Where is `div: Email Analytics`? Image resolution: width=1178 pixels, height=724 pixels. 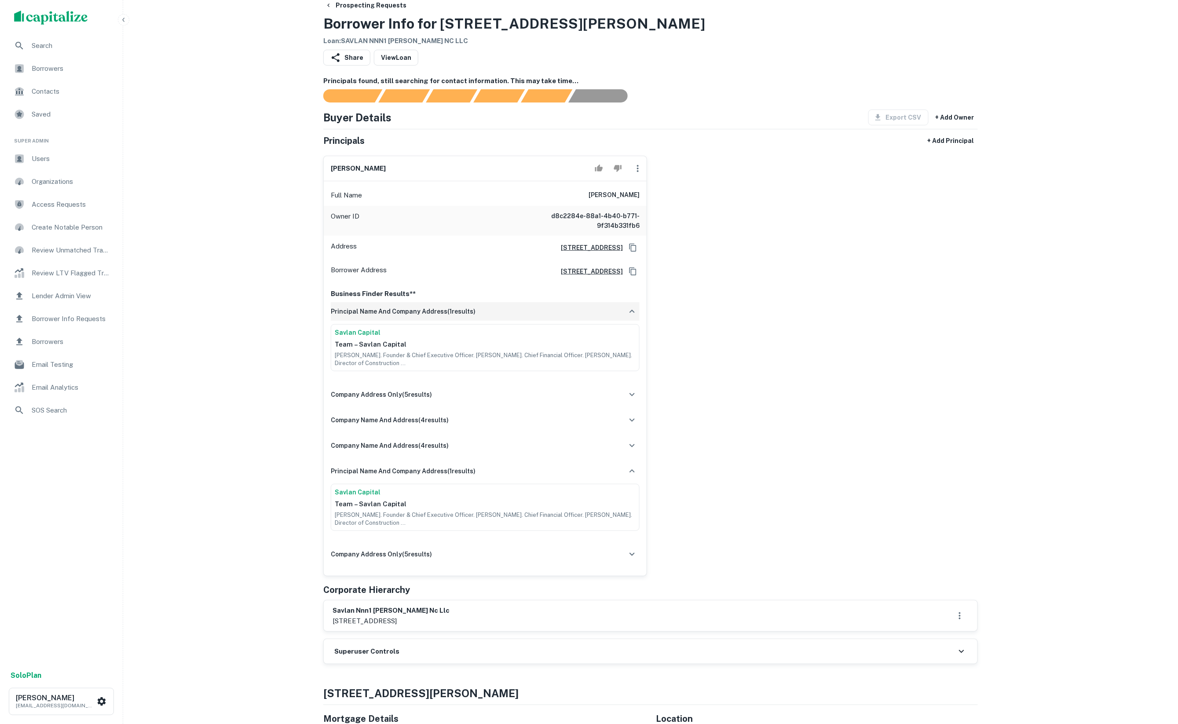
div: Email Analytics is located at coordinates (61, 388).